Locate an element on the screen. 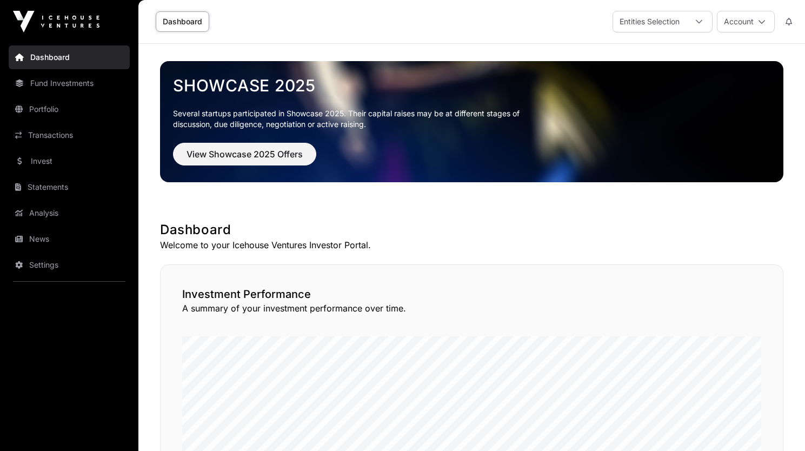 This screenshot has width=805, height=451. span: View Showcase 2025 Offers is located at coordinates (244, 154).